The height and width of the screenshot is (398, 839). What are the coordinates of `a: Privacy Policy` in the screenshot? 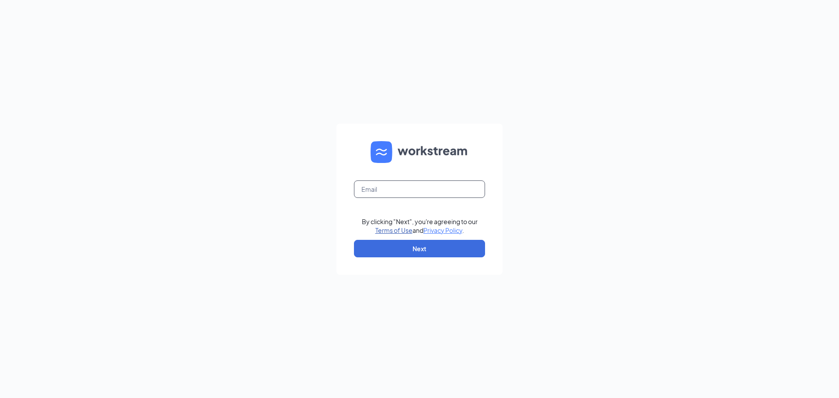 It's located at (442, 230).